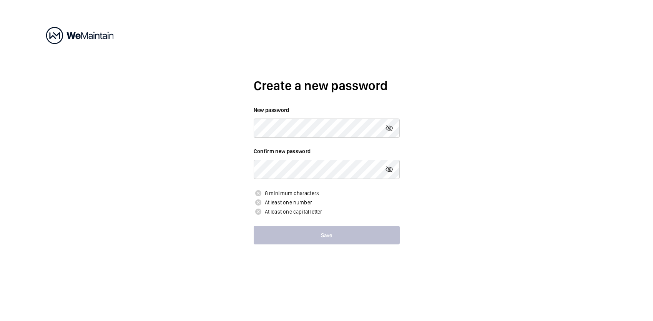 The width and height of the screenshot is (653, 321). Describe the element at coordinates (327, 211) in the screenshot. I see `p: At least one capital letter` at that location.